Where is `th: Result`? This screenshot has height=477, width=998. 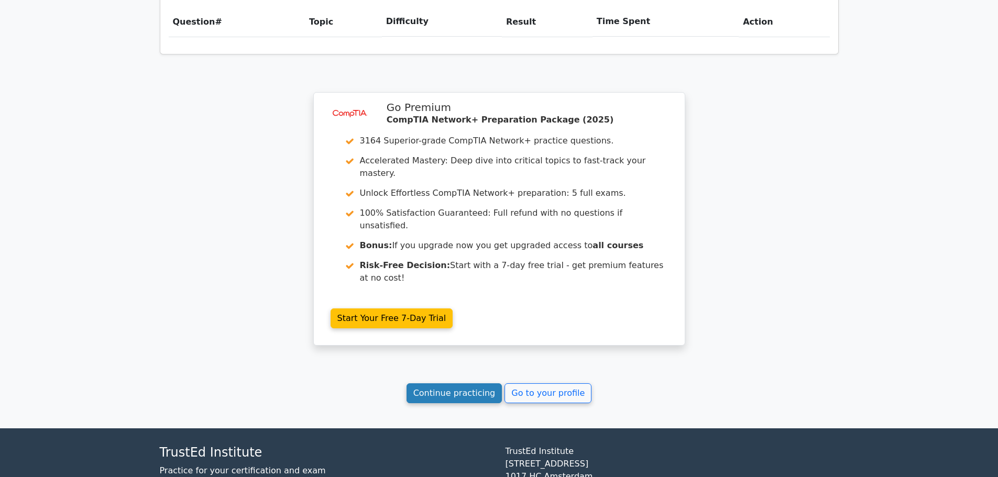
th: Result is located at coordinates (547, 21).